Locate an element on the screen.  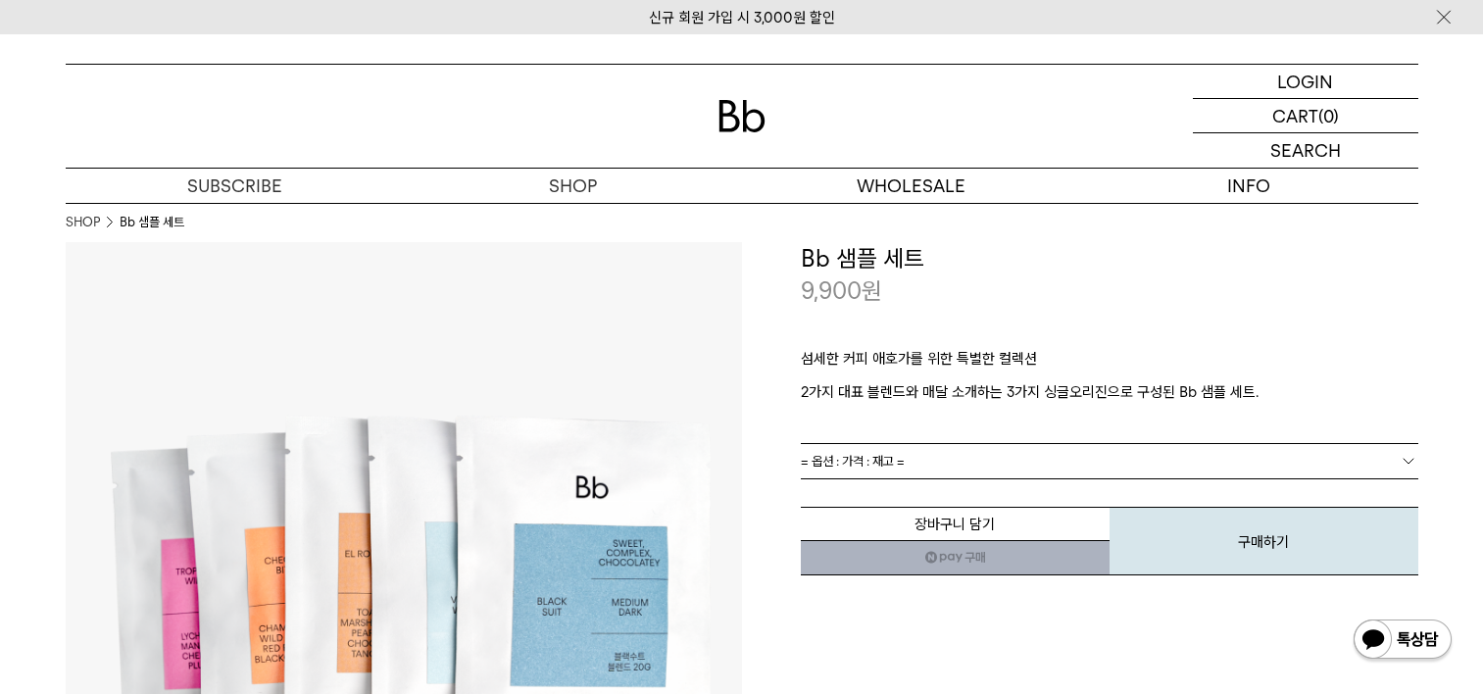
p: WHOLESALE is located at coordinates (910, 185).